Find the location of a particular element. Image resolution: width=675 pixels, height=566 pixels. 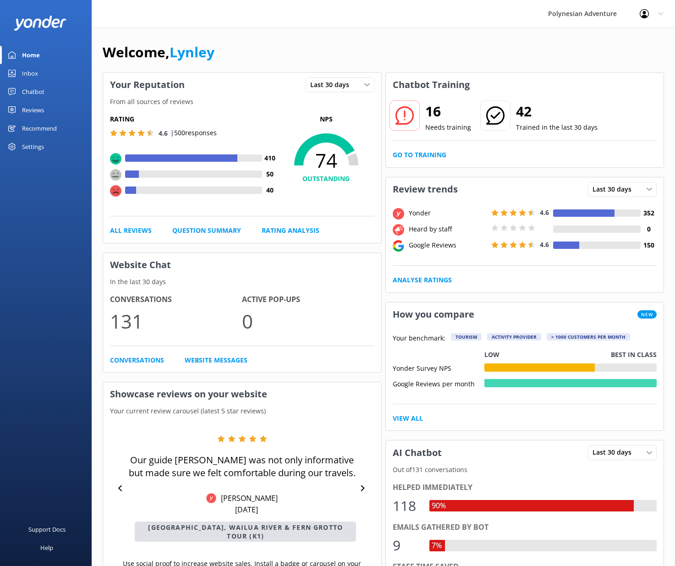

a: Question Summary is located at coordinates (207, 231).